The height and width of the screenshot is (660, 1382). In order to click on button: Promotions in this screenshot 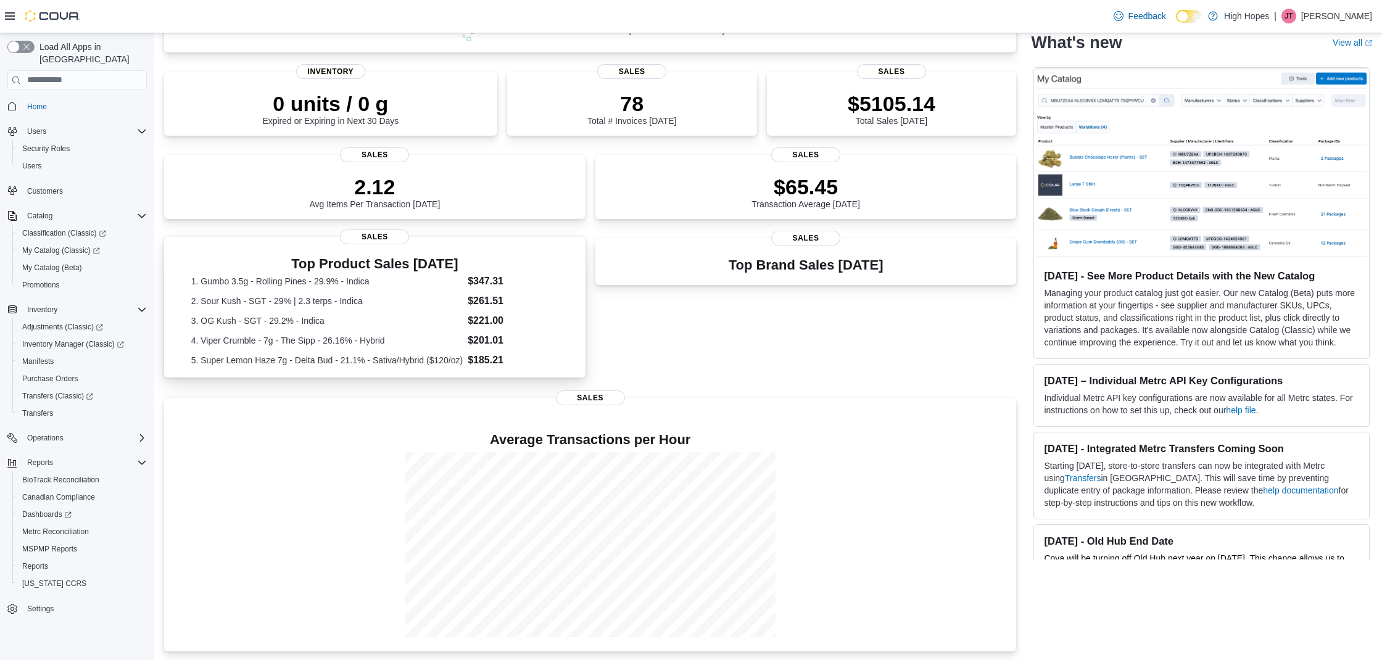, I will do `click(82, 285)`.